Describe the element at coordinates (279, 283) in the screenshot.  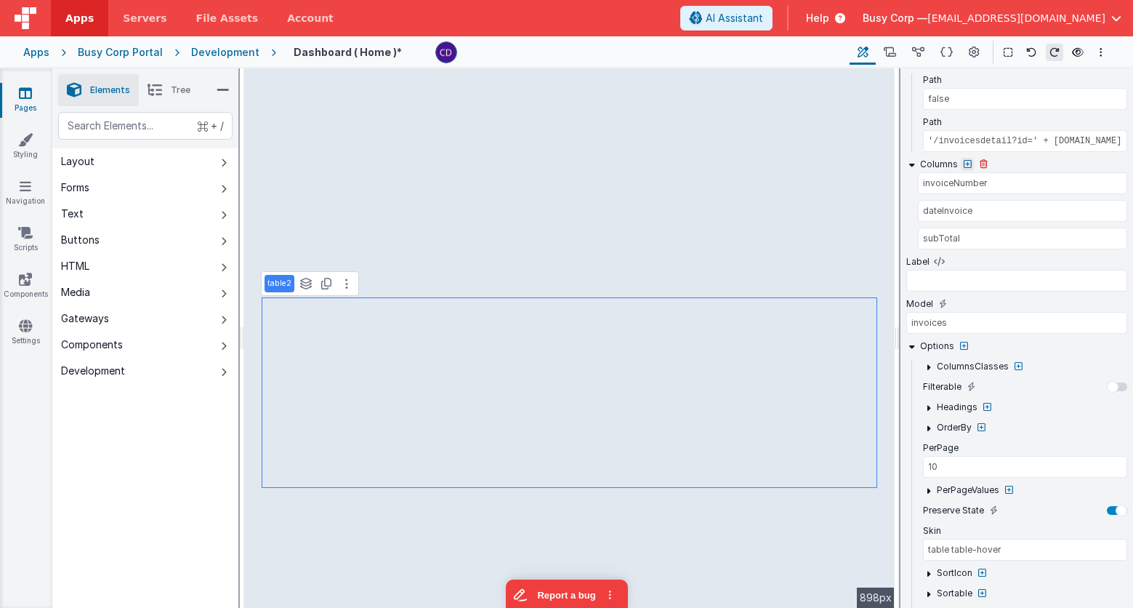
I see `p: table2` at that location.